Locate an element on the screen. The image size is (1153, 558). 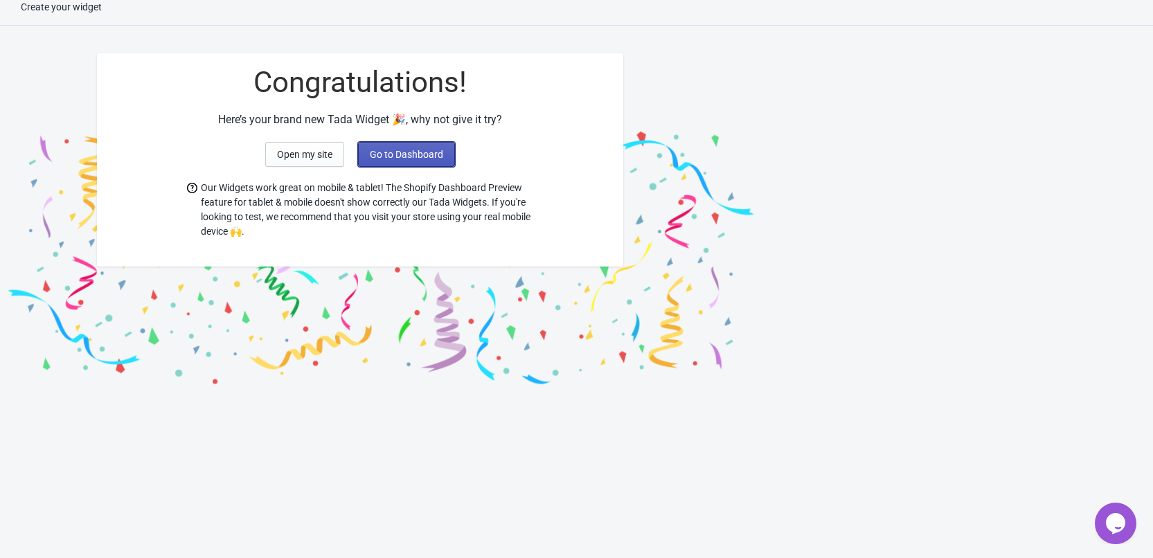
span: Our Widgets work great on mobile & tablet! The Shopify Dashboard Preview feature for tablet & mob... is located at coordinates (367, 210).